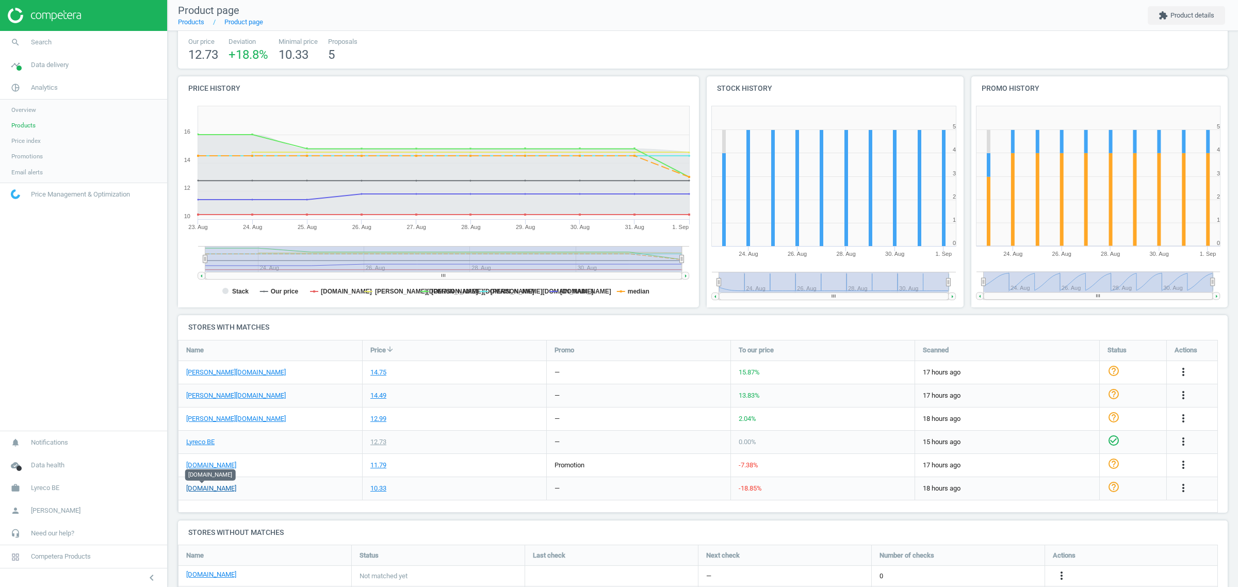 The width and height of the screenshot is (1238, 587). What do you see at coordinates (187, 216) in the screenshot?
I see `text: 10` at bounding box center [187, 216].